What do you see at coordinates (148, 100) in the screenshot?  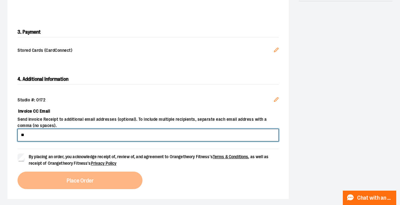 I see `div: Studio #: 0172` at bounding box center [148, 100].